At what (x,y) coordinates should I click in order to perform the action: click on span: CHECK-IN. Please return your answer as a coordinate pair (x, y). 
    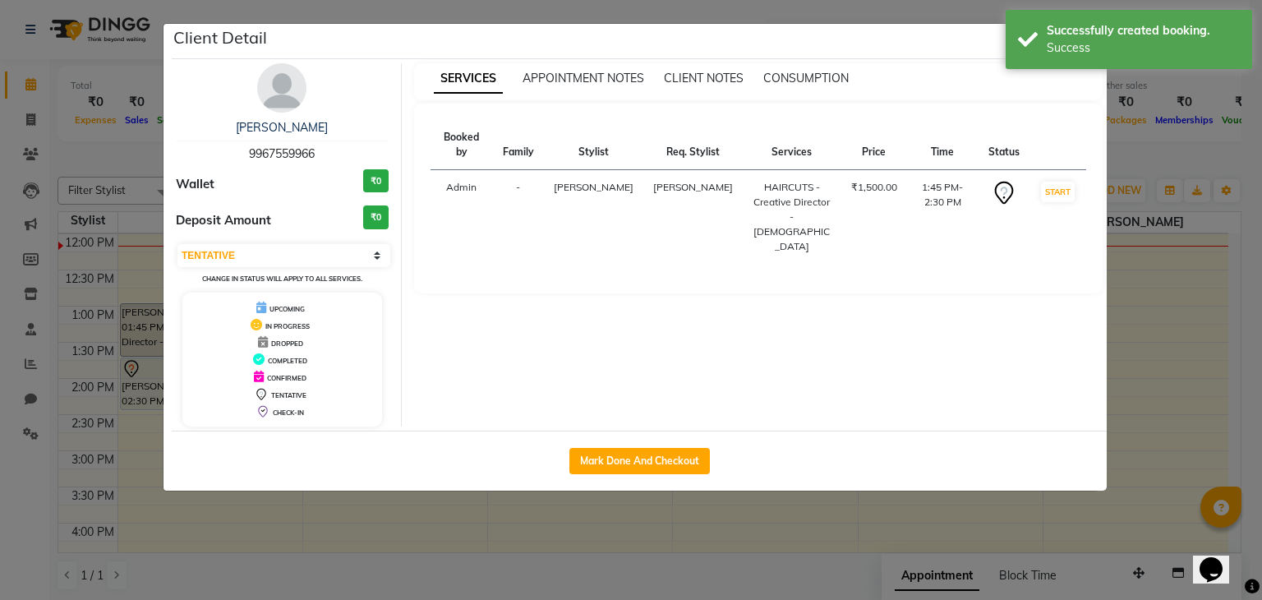
    Looking at the image, I should click on (288, 412).